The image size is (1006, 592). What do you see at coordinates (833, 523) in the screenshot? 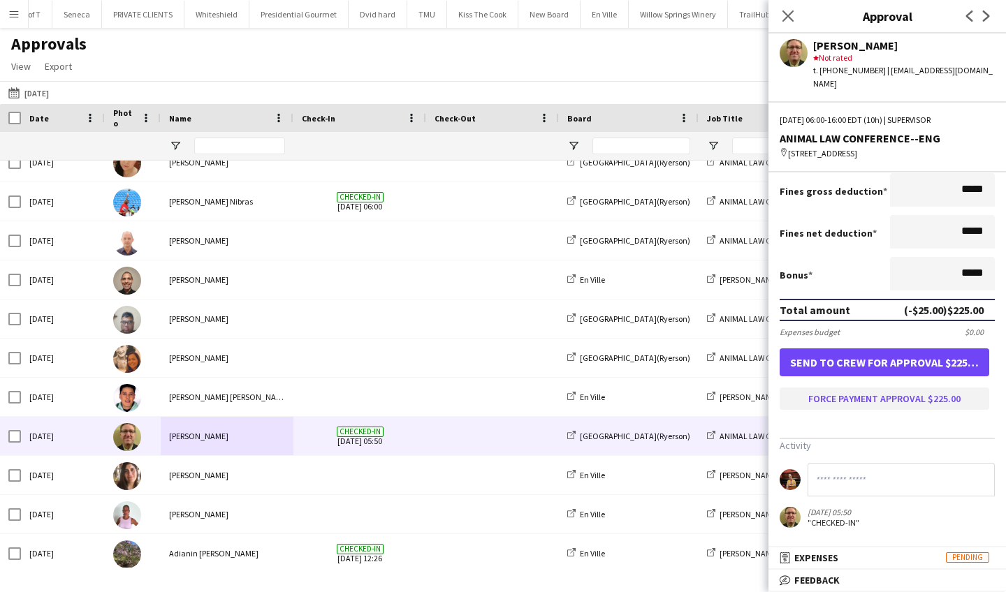
I see `div: "CHECKED-IN"` at bounding box center [833, 523].